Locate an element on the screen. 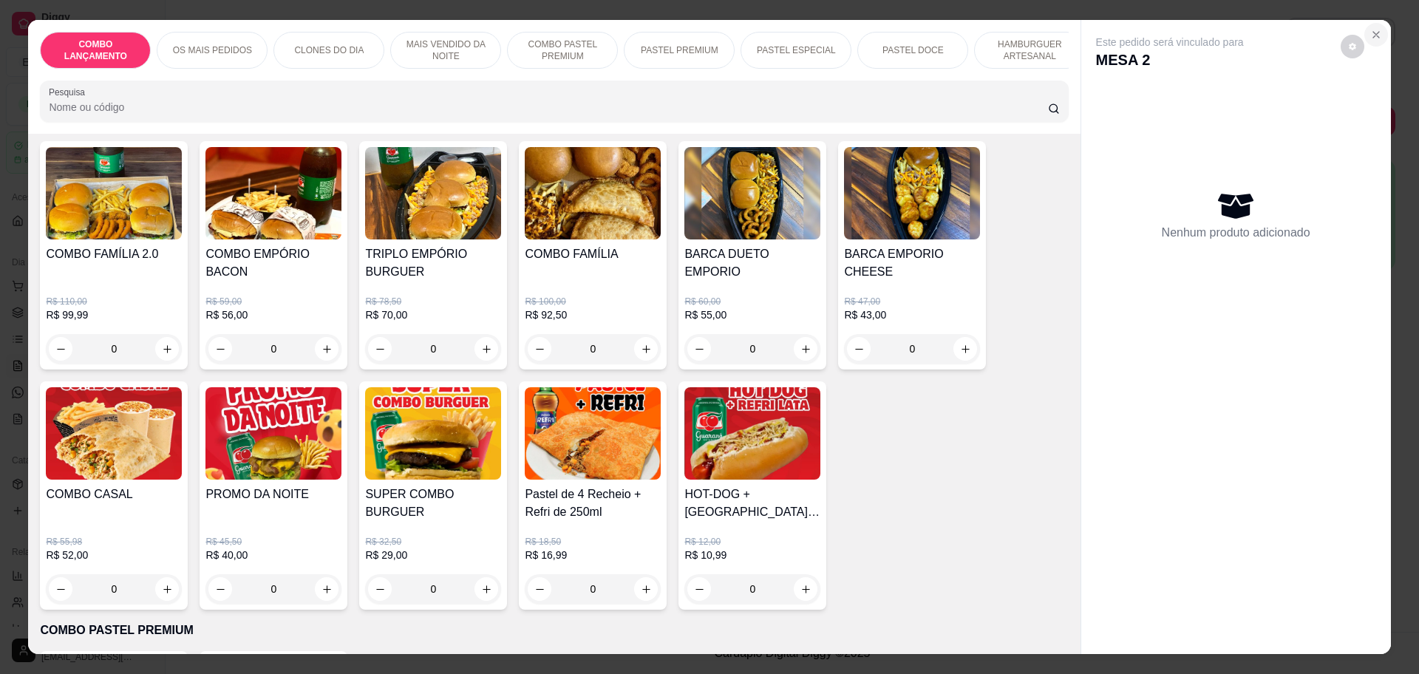  h4: COMBO FAMÍLIA is located at coordinates (593, 254).